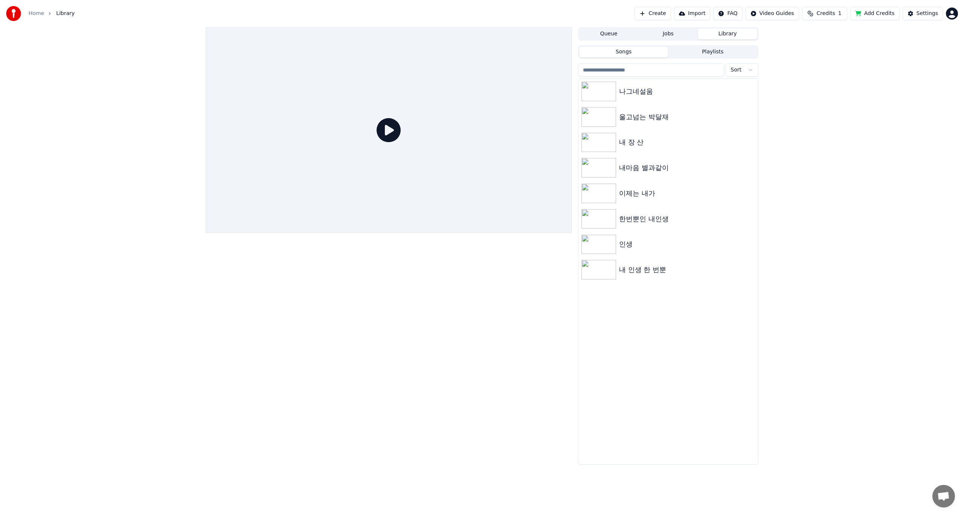  I want to click on div: 내마음 별과같이, so click(687, 168).